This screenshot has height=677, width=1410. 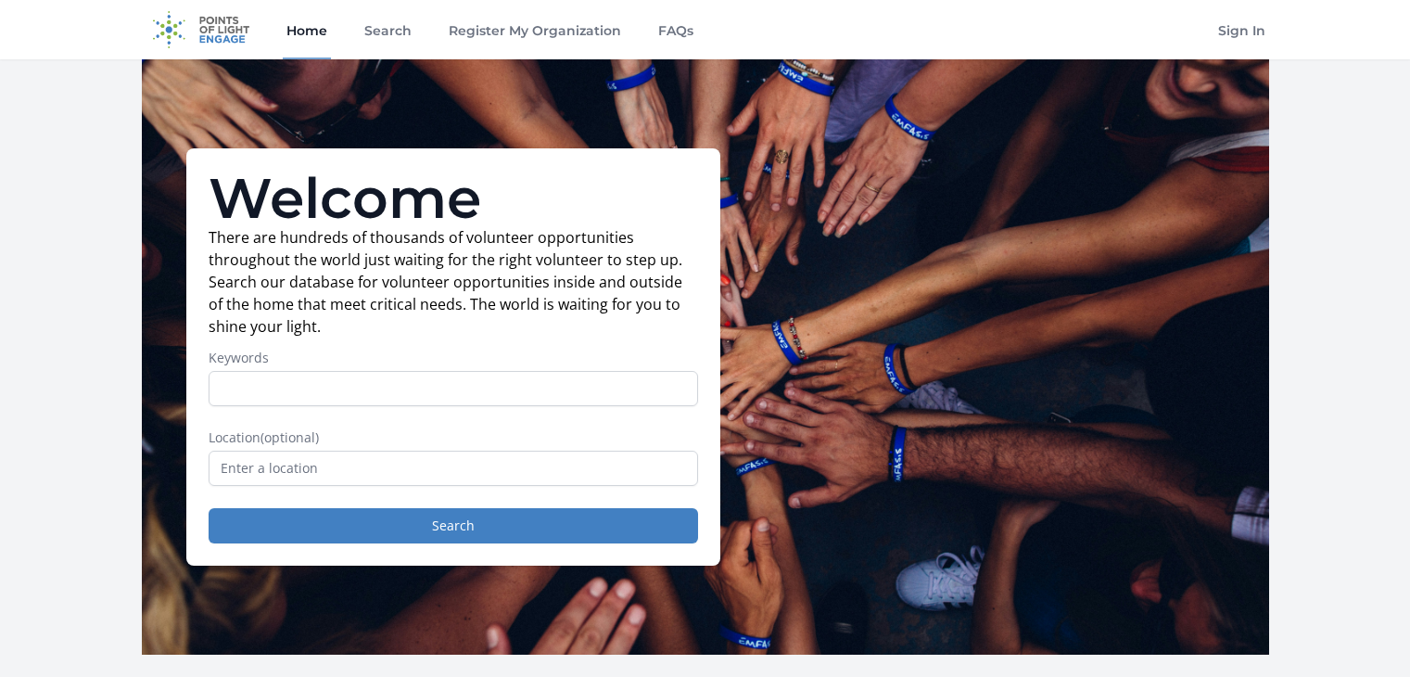 I want to click on label: Location, so click(x=453, y=438).